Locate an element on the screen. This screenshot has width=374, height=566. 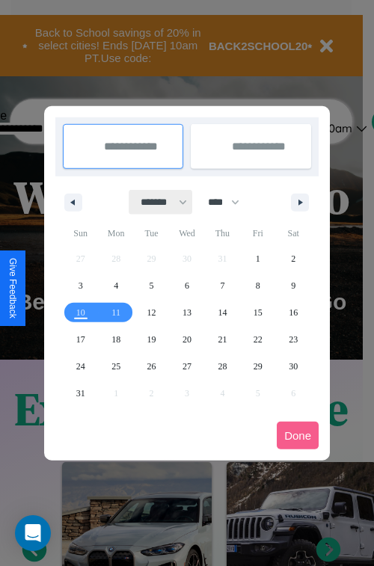
span: 5 is located at coordinates (152, 286).